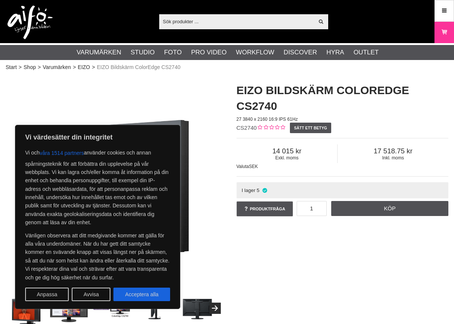 The image size is (454, 324). I want to click on span: SEK, so click(253, 167).